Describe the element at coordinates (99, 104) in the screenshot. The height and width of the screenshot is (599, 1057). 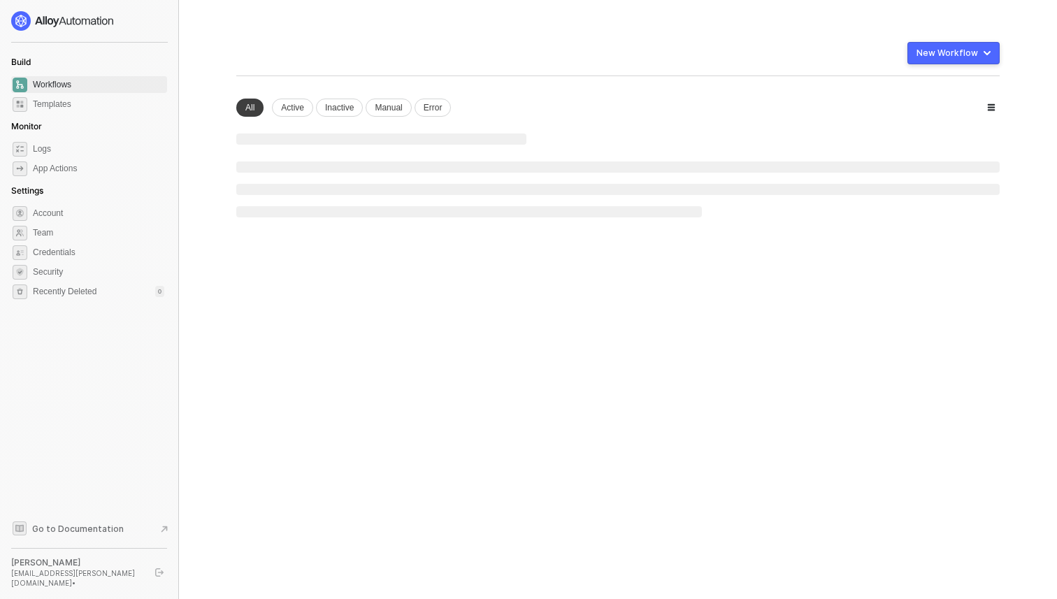
I see `span: Templates` at that location.